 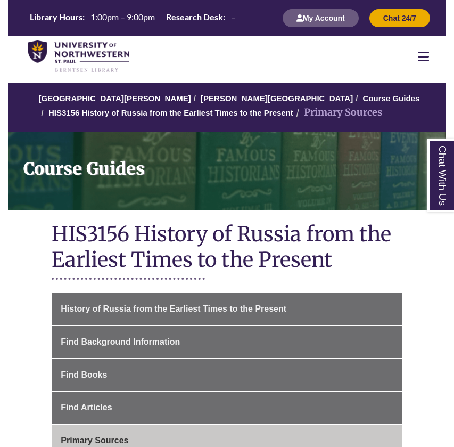 What do you see at coordinates (94, 440) in the screenshot?
I see `span: Primary Sources` at bounding box center [94, 440].